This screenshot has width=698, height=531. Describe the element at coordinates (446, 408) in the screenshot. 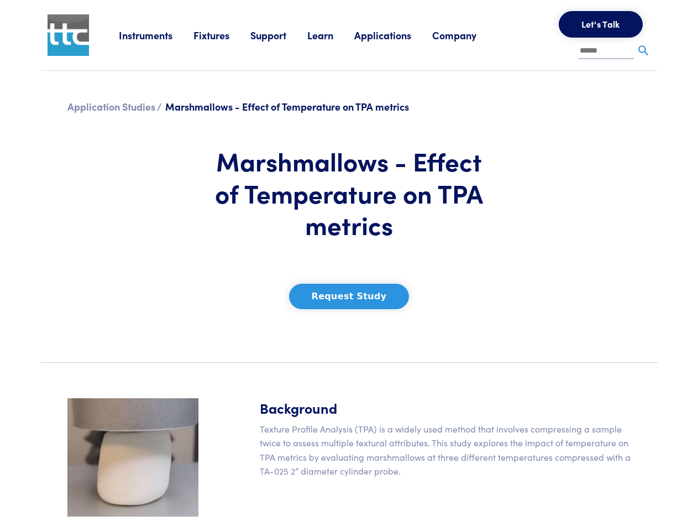

I see `h5: Background` at that location.